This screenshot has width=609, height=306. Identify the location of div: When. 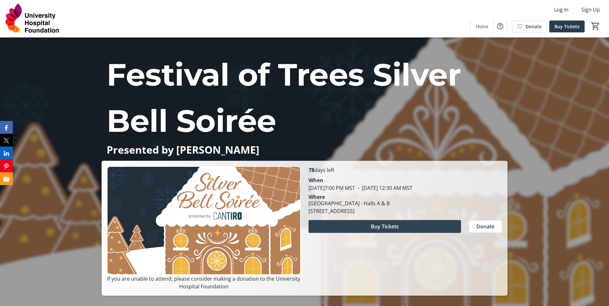
(316, 180).